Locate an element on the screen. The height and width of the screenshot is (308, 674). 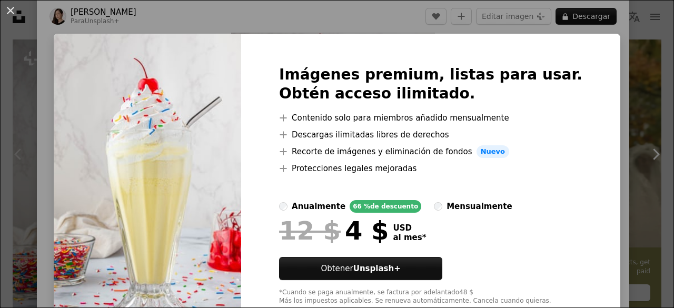
span: Nuevo is located at coordinates (493, 152).